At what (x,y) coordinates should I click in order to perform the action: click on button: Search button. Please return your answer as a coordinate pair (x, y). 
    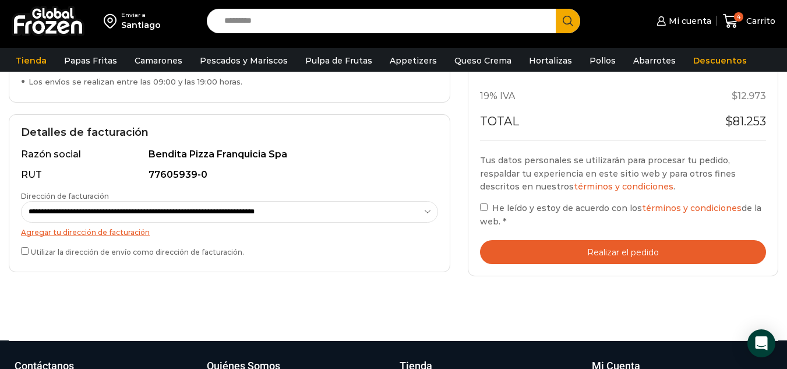
    Looking at the image, I should click on (568, 21).